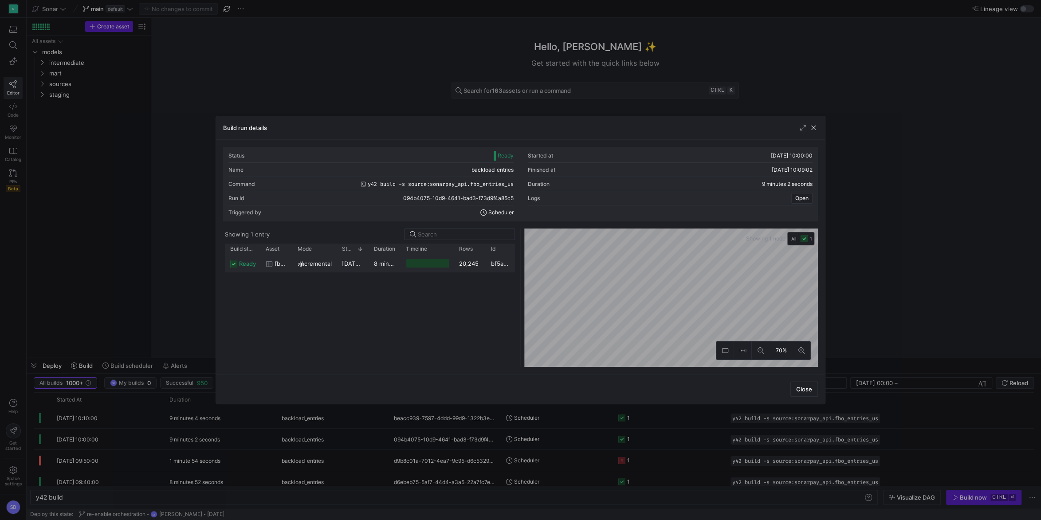  I want to click on span: Close, so click(804, 389).